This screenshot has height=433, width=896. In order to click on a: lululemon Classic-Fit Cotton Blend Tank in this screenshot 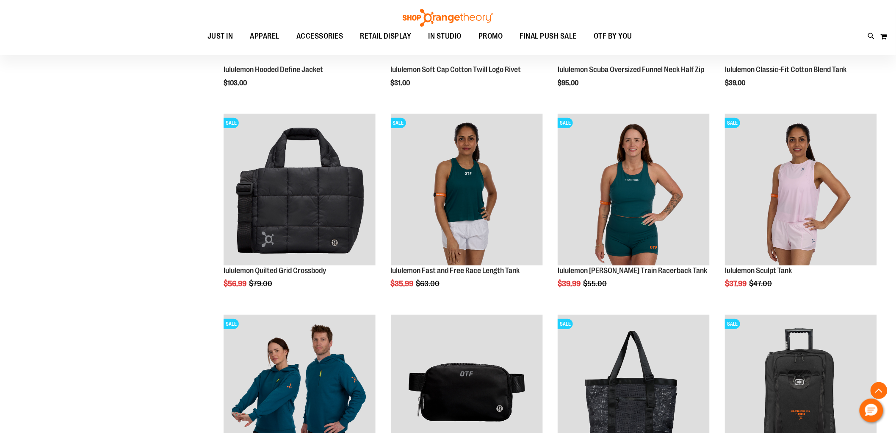, I will do `click(786, 69)`.